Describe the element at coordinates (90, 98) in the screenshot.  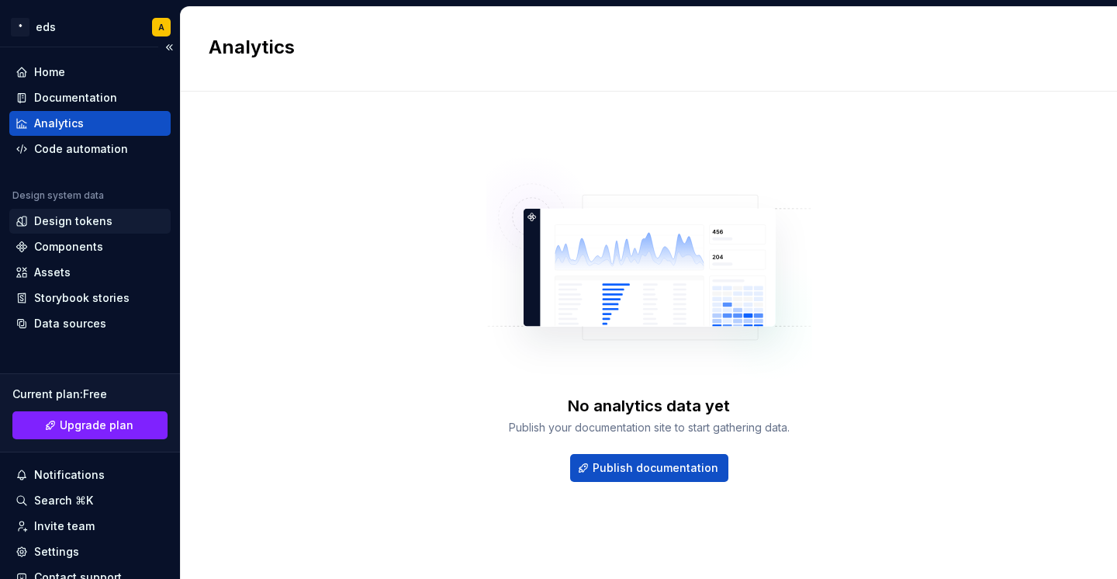
I see `a: Documentation` at that location.